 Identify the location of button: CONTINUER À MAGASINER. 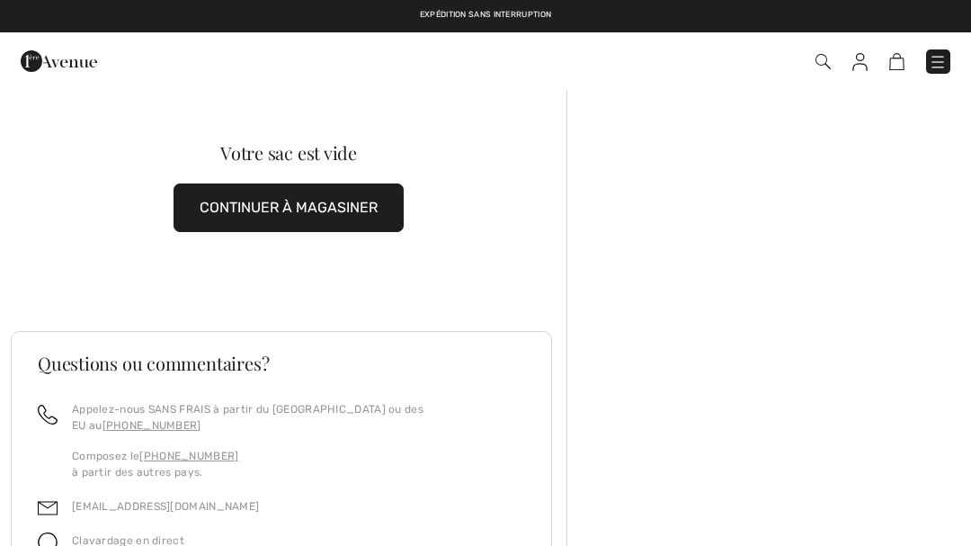
(289, 208).